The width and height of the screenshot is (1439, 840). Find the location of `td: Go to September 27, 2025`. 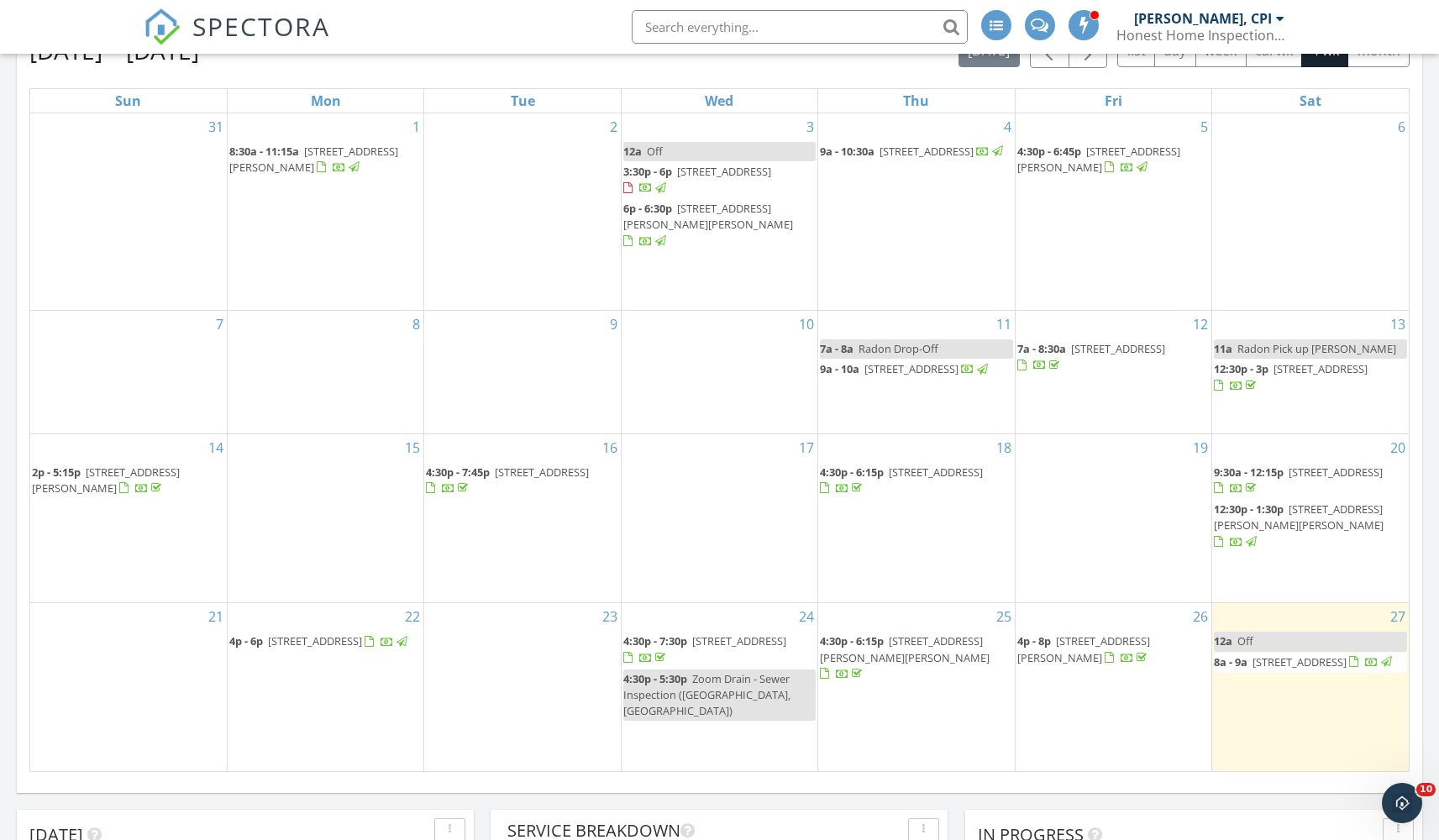

td: Go to September 27, 2025 is located at coordinates (1310, 687).